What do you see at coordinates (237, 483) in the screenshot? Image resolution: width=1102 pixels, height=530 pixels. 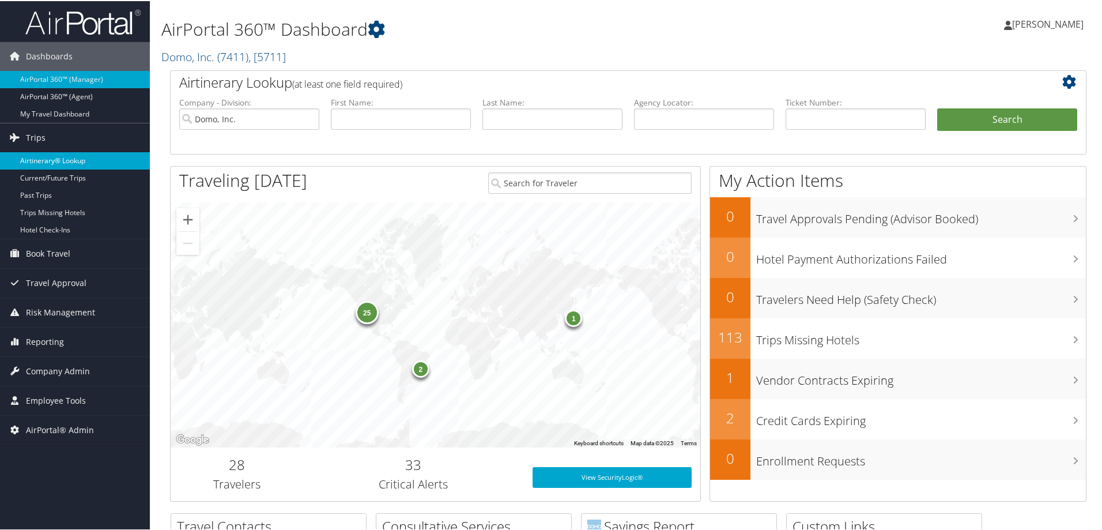 I see `h3: Travelers` at bounding box center [237, 483].